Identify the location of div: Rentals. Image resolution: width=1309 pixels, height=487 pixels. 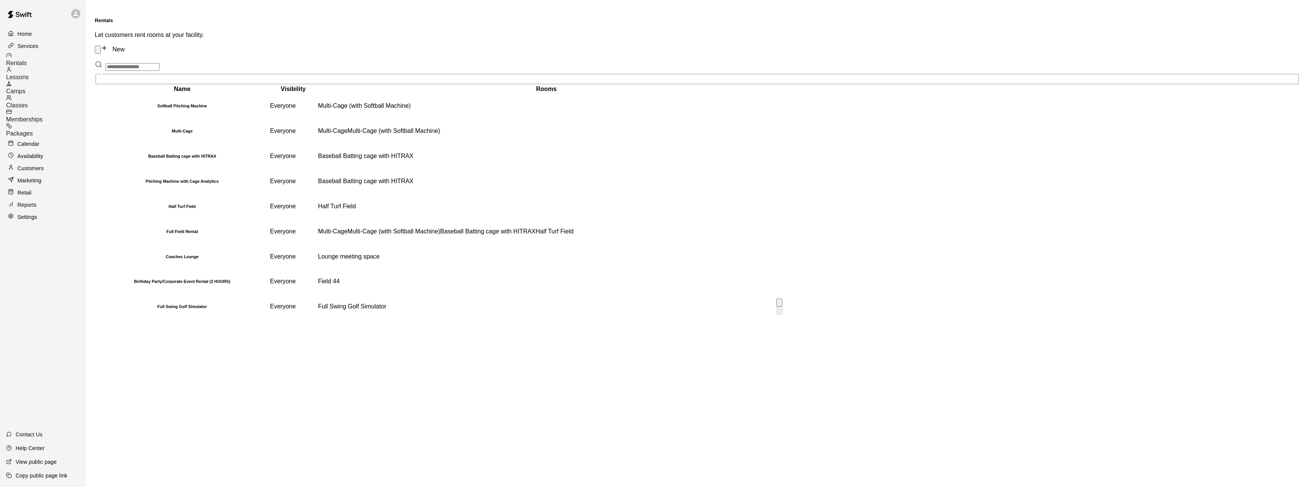
(46, 59).